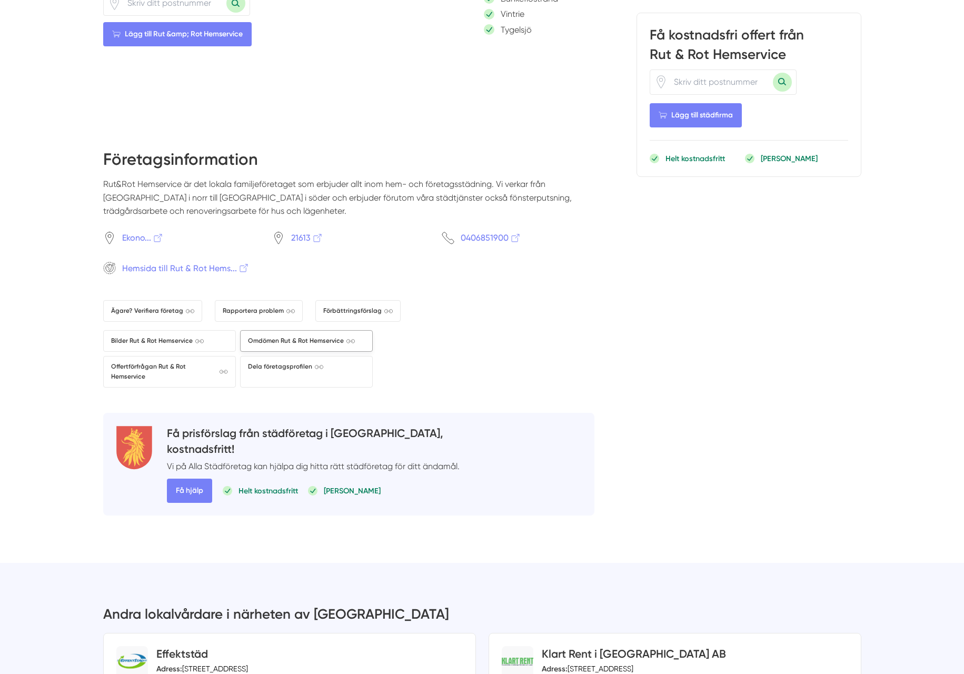 The height and width of the screenshot is (674, 964). Describe the element at coordinates (259, 311) in the screenshot. I see `span: Rapportera problem` at that location.